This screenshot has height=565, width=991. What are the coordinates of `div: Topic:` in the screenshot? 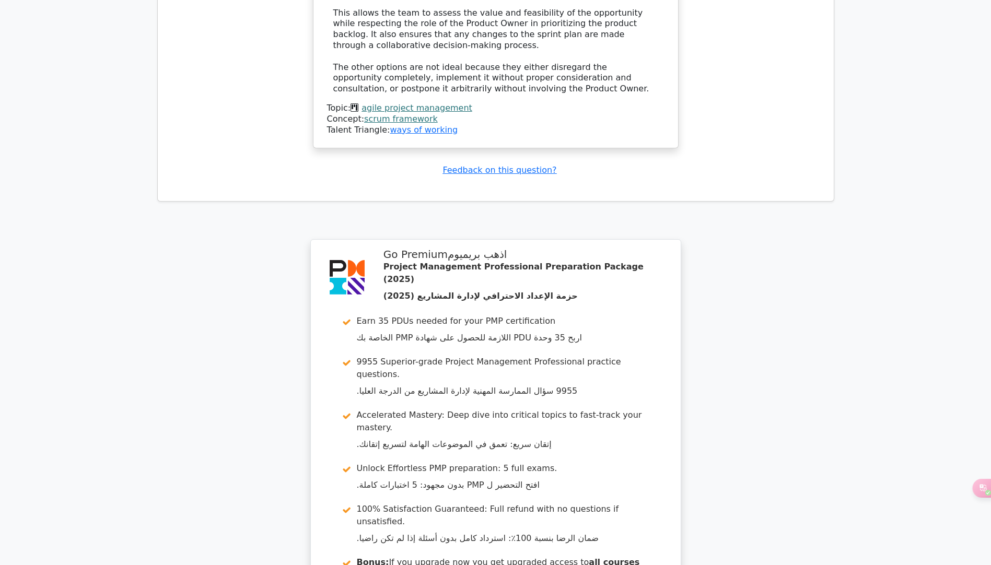 It's located at (496, 108).